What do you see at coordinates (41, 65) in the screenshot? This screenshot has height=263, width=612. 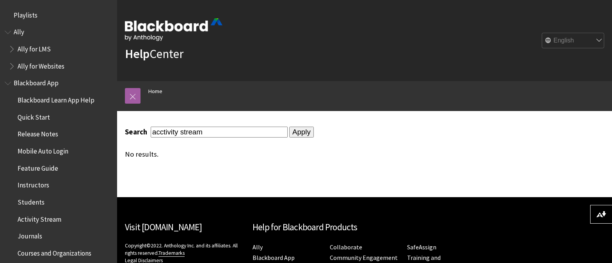 I see `span: Ally for Websites` at bounding box center [41, 65].